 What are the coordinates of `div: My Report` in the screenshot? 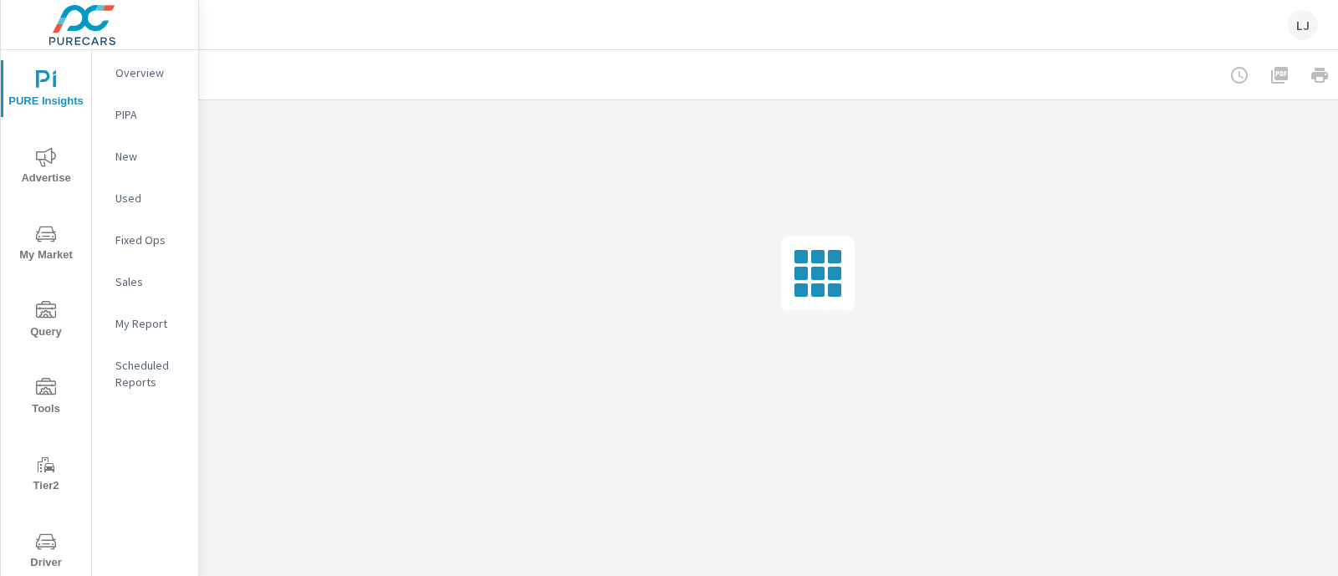 It's located at (145, 324).